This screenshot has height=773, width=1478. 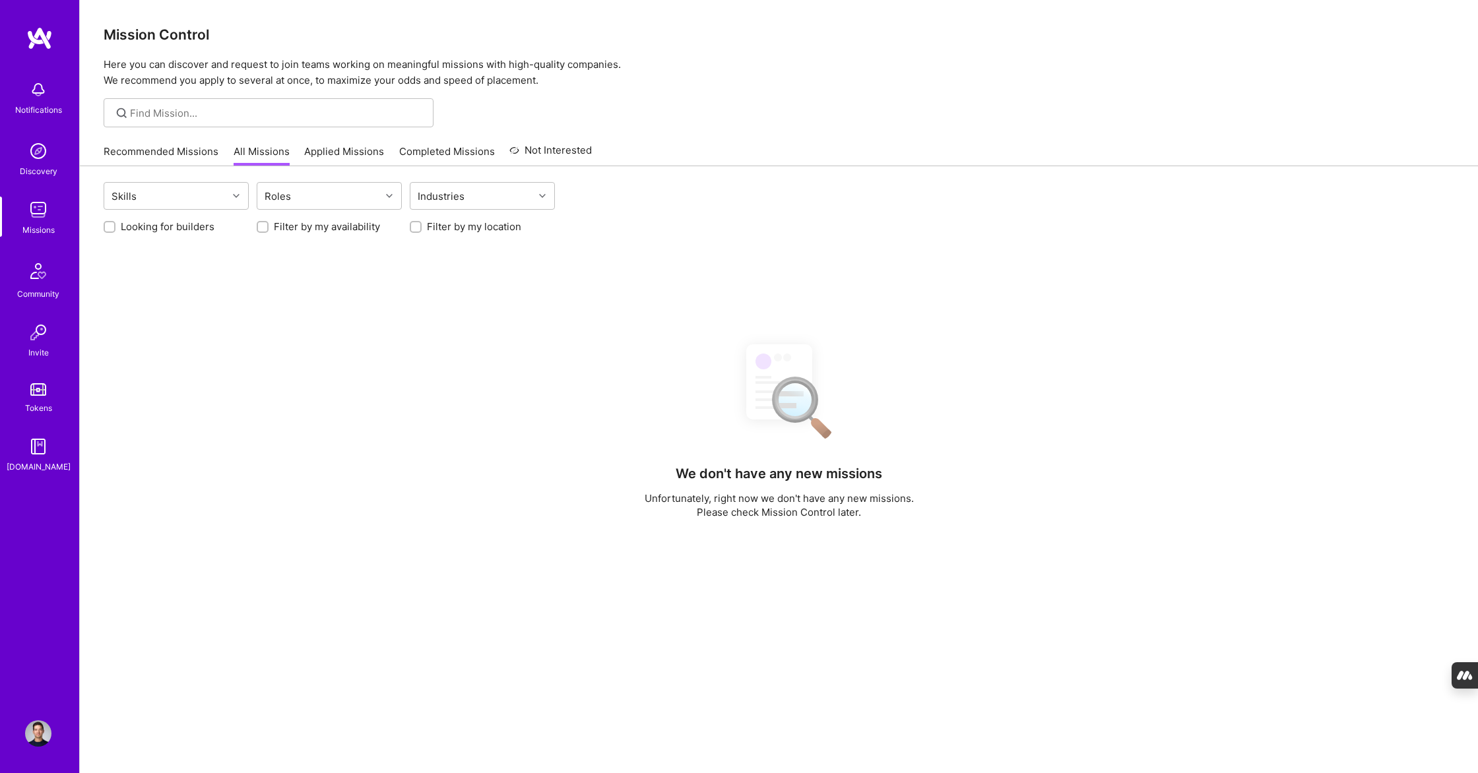 I want to click on a: User Avatar, so click(x=38, y=734).